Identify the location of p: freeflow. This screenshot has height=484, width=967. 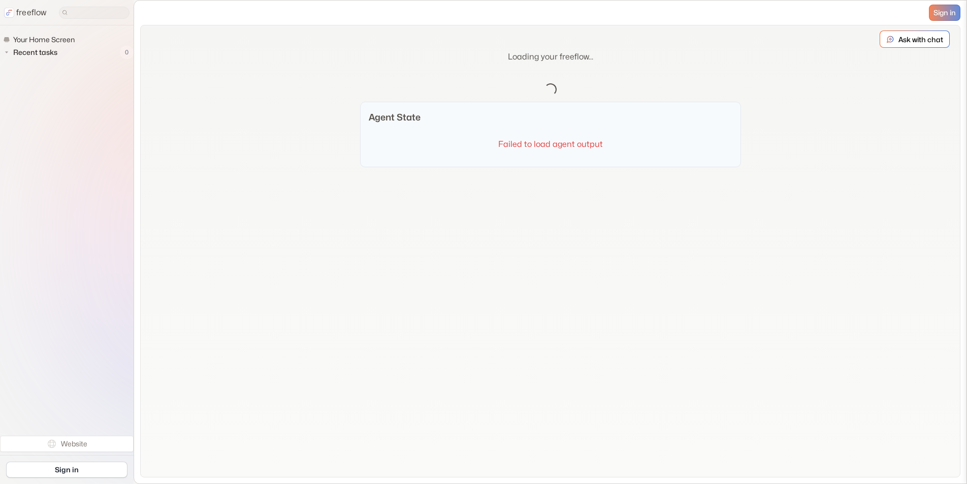
(32, 13).